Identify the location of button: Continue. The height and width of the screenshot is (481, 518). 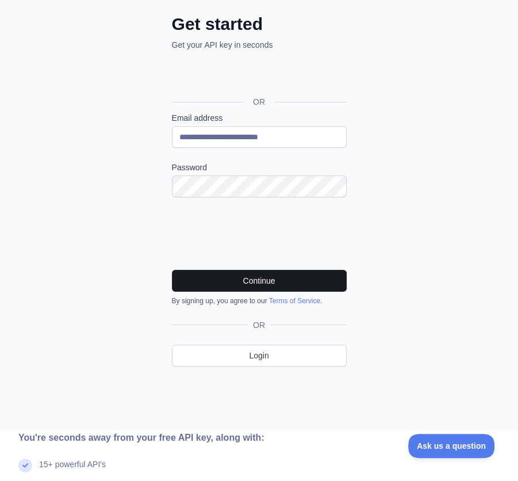
(259, 281).